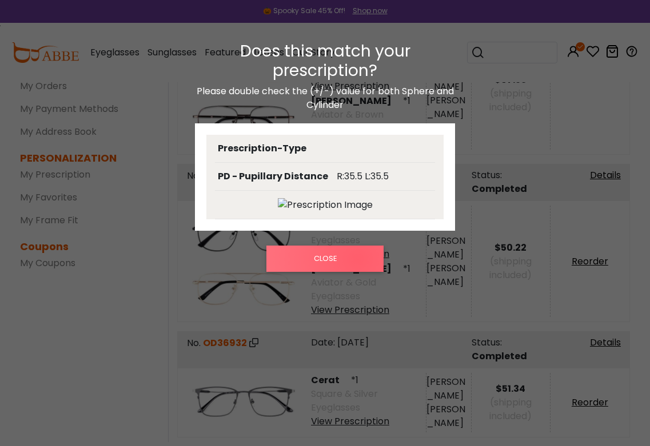 The image size is (650, 446). What do you see at coordinates (325, 98) in the screenshot?
I see `p: Please double check the (+/-) value for both Sphere and Cylinder` at bounding box center [325, 98].